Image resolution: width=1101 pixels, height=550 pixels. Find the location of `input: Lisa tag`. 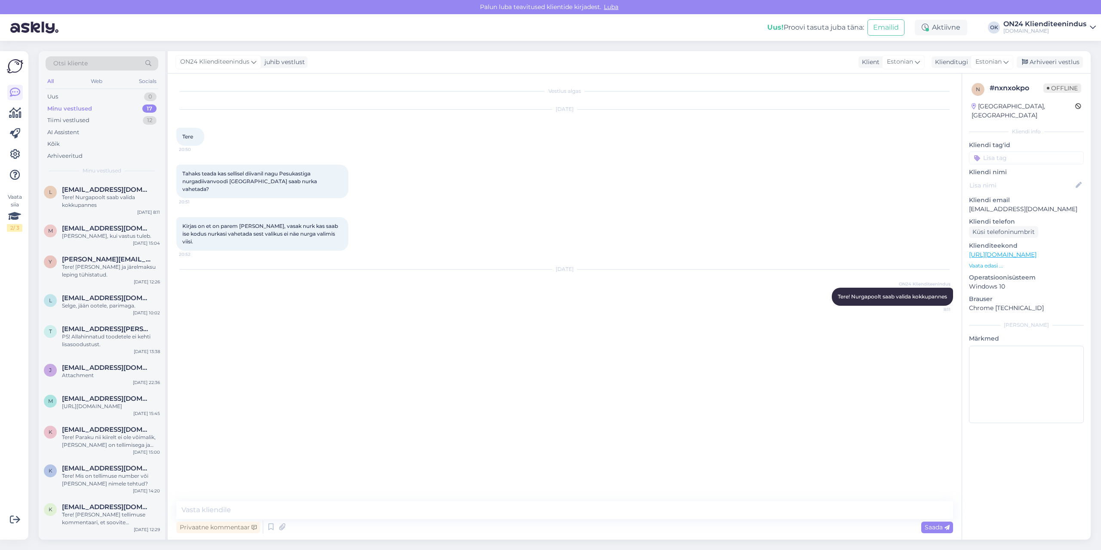

input: Lisa tag is located at coordinates (1026, 158).